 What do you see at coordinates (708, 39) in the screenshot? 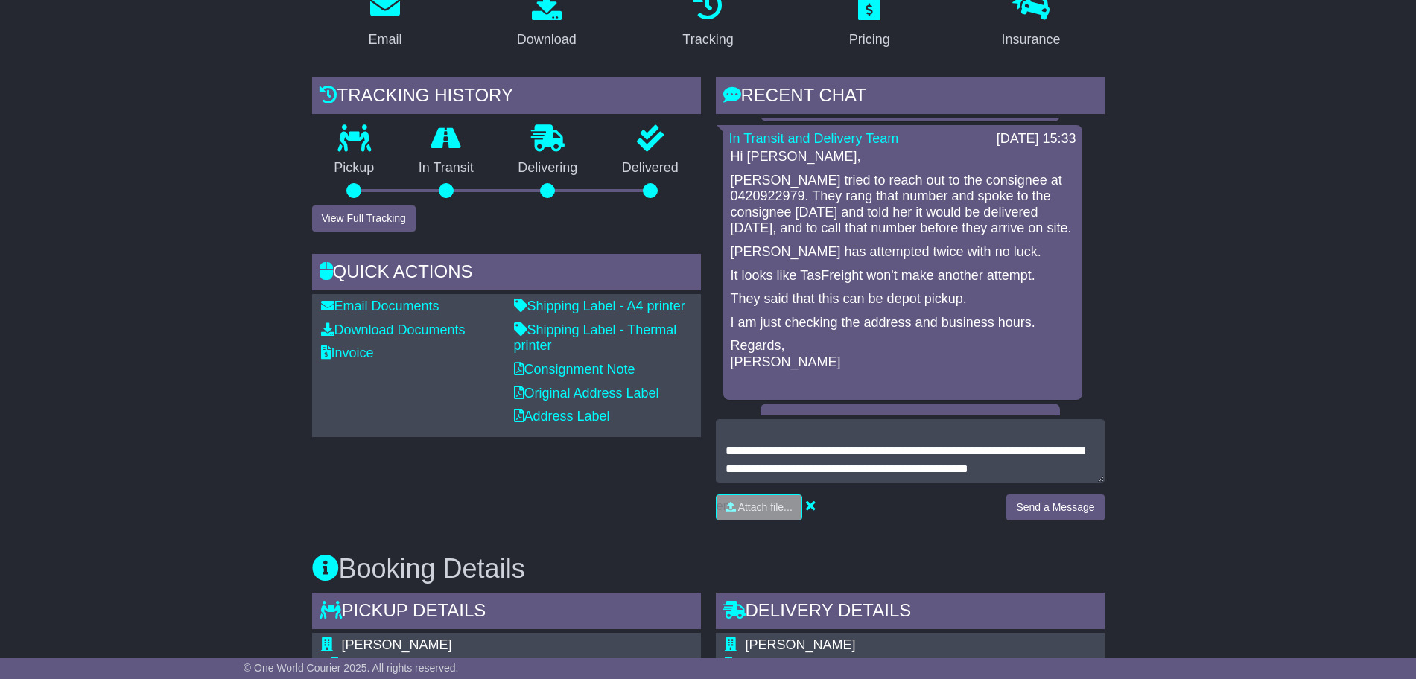
I see `div: Tracking` at bounding box center [708, 39].